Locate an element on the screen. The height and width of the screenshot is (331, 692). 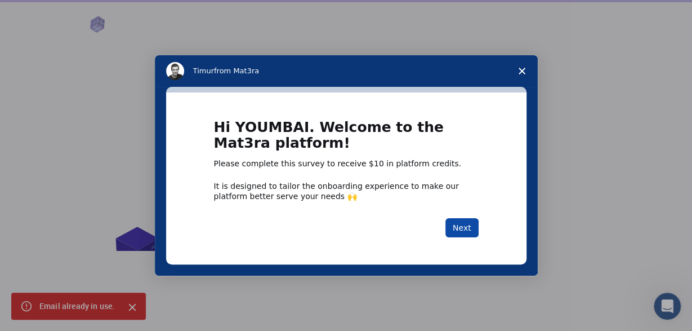
button: Next is located at coordinates (462, 227).